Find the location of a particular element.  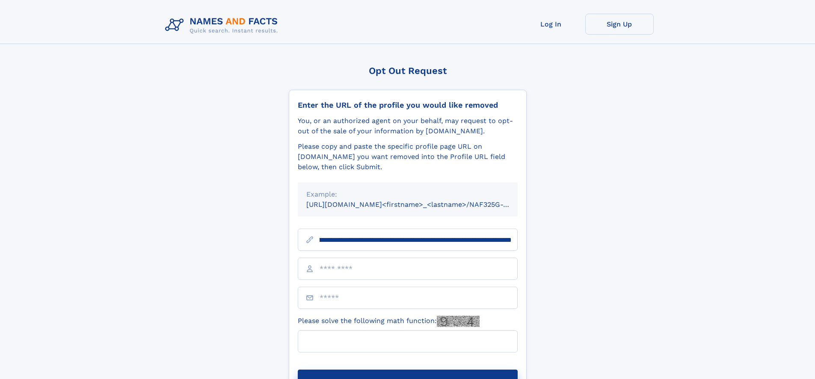

div: Opt Out Request is located at coordinates (408, 71).